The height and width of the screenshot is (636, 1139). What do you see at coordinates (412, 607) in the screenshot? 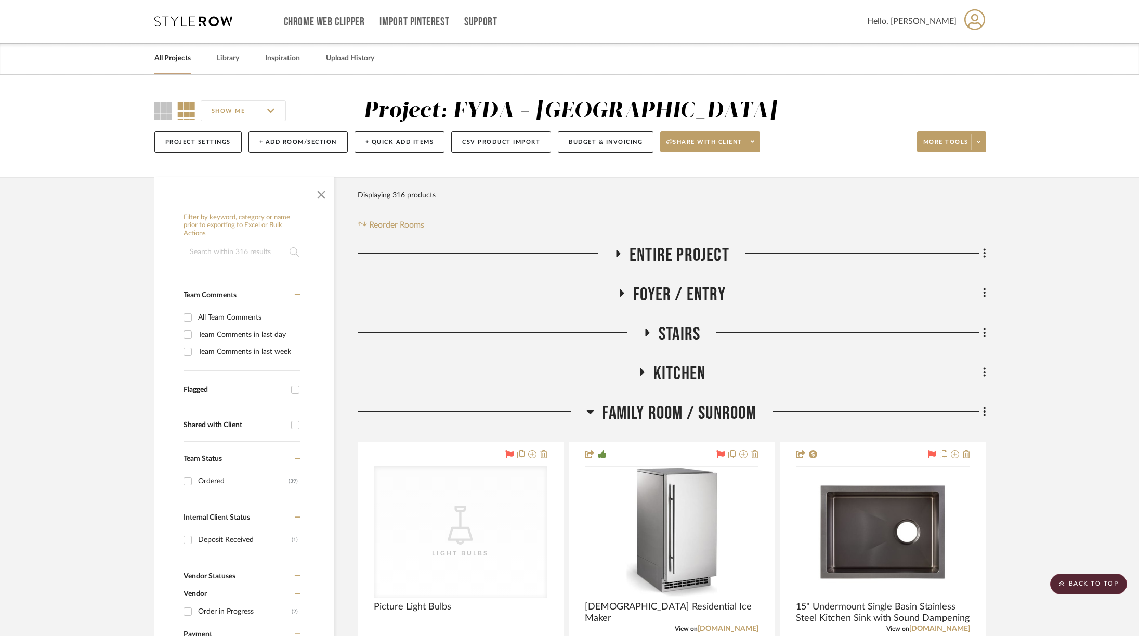
I see `span: Picture Light Bulbs` at bounding box center [412, 607].